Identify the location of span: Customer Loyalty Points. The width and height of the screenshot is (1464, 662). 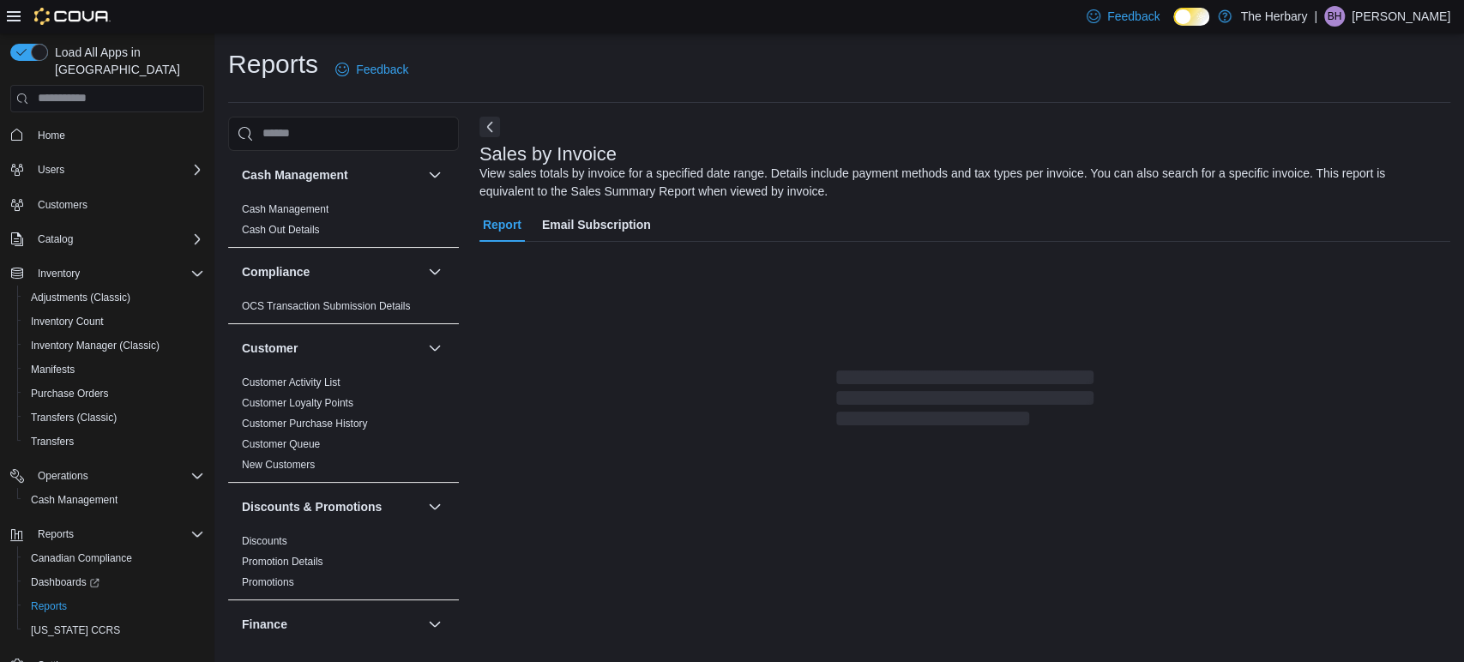
(298, 403).